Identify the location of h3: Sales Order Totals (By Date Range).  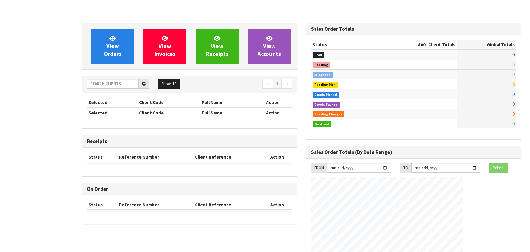
(414, 152).